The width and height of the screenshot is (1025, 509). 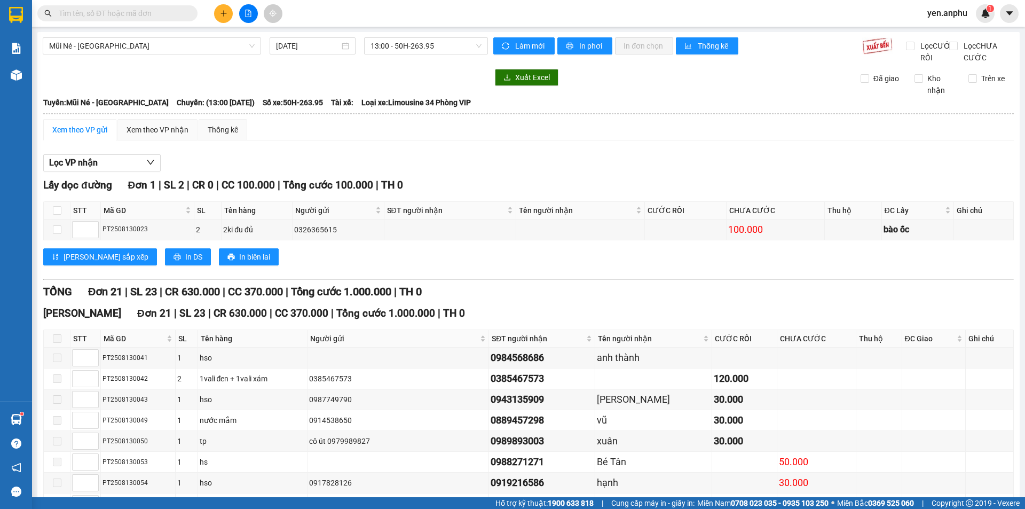 I want to click on button: In đơn chọn, so click(x=644, y=46).